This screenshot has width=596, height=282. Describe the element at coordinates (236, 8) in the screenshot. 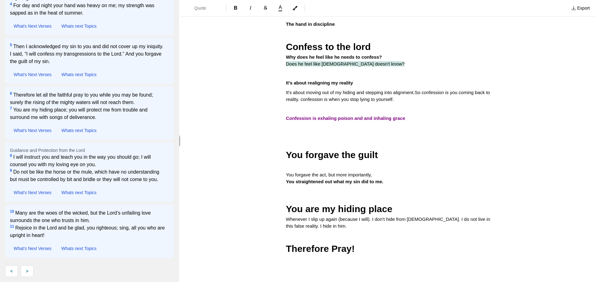

I see `button: Format Bold` at that location.